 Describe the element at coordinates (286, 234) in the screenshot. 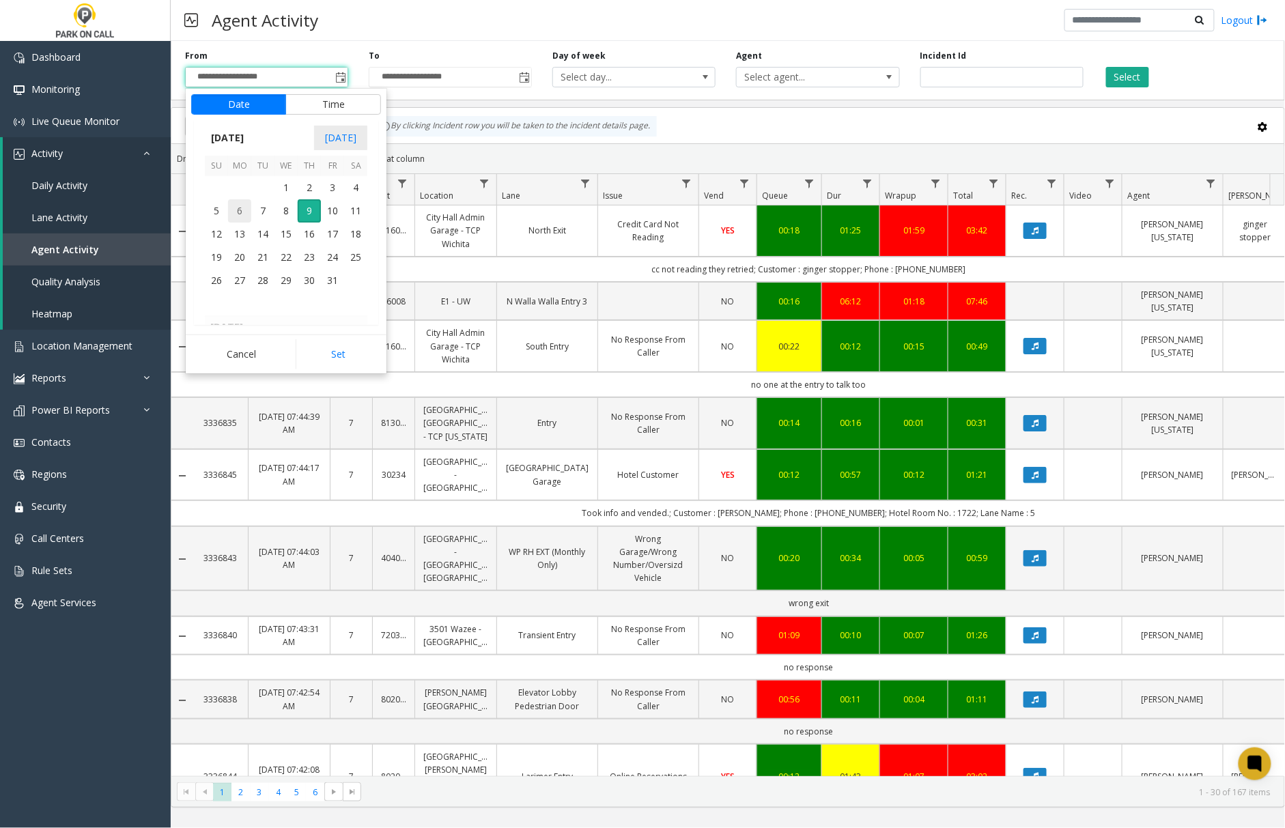

I see `td: Wednesday, October 15, 2025` at that location.